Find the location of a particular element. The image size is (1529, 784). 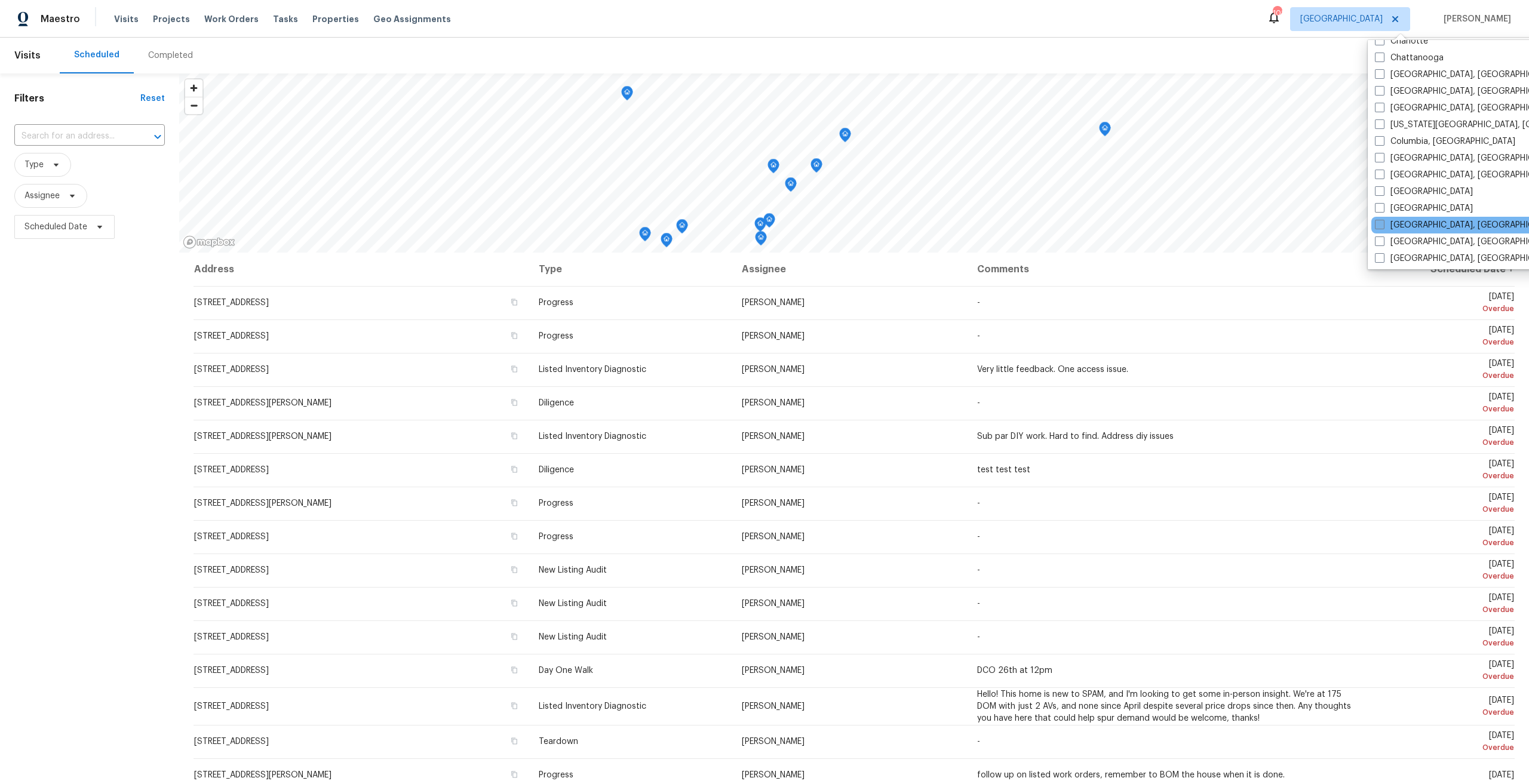

span: Zoom out is located at coordinates (193, 105).